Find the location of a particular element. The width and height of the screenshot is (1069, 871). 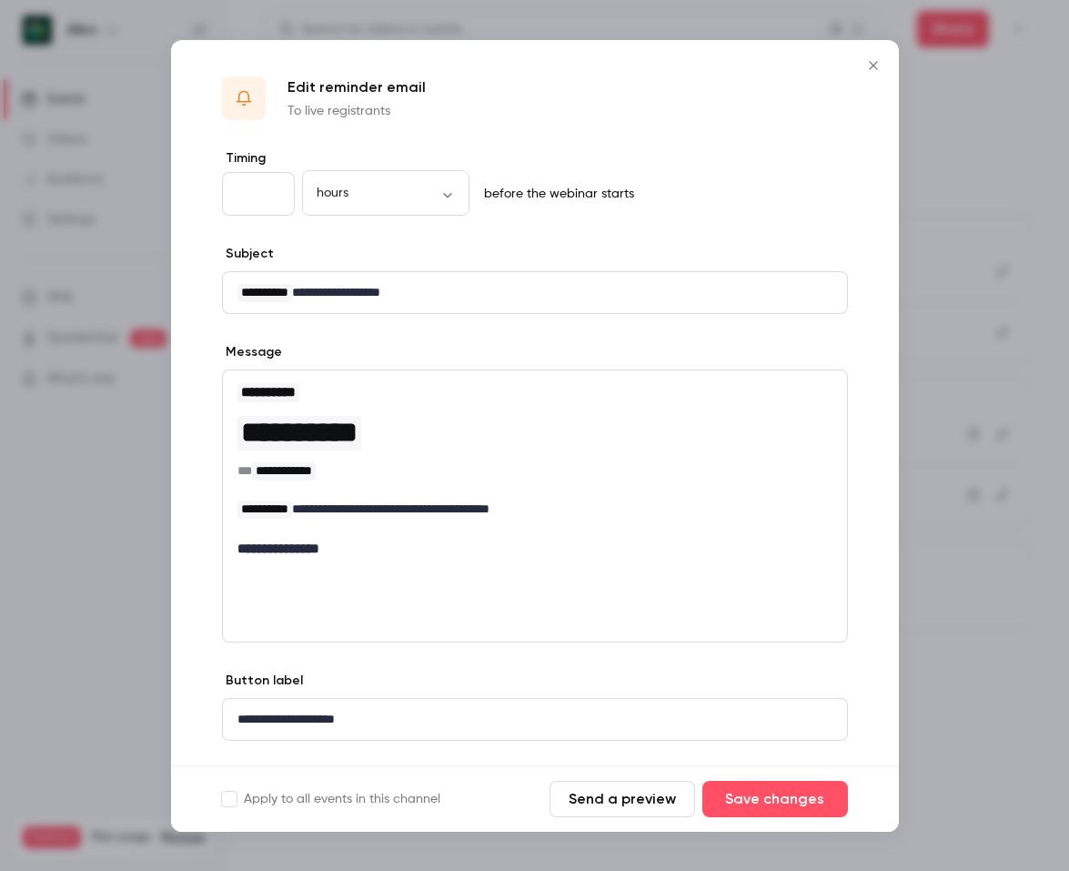

button: Close is located at coordinates (874, 66).